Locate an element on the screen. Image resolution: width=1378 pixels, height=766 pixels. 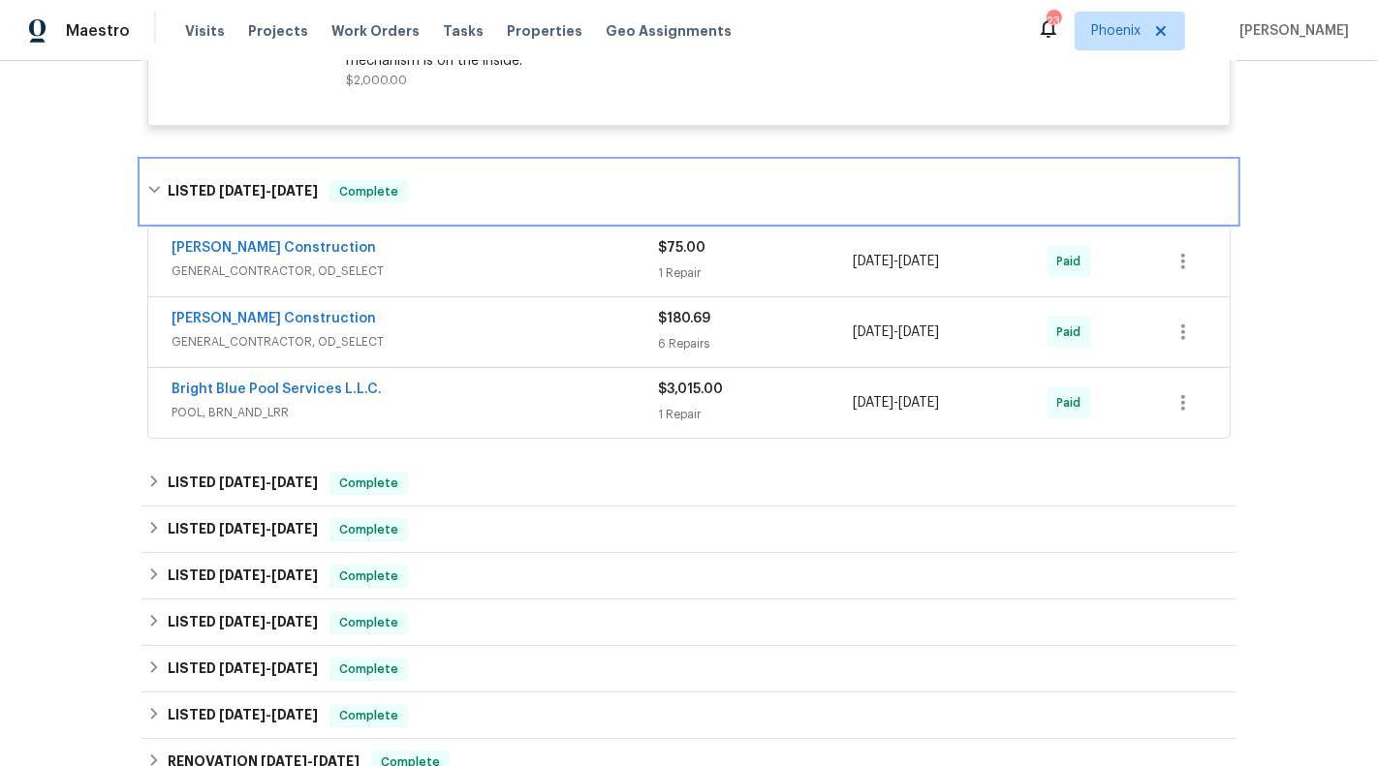
span: Tasks is located at coordinates (463, 31).